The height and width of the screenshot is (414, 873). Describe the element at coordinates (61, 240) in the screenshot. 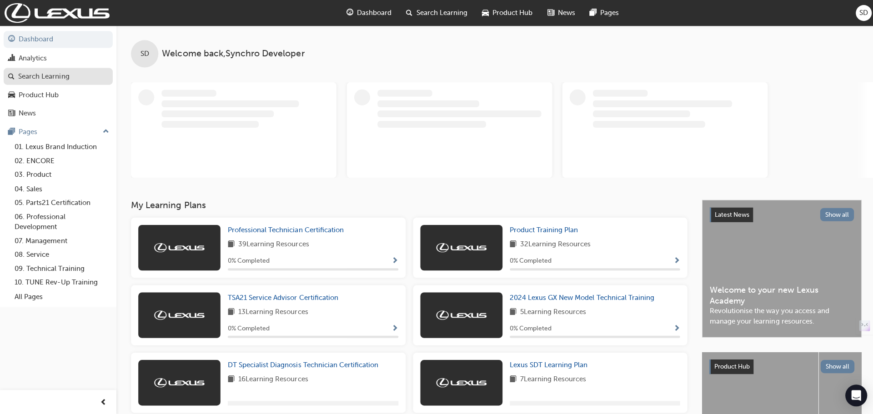

I see `a: 07. Management` at that location.